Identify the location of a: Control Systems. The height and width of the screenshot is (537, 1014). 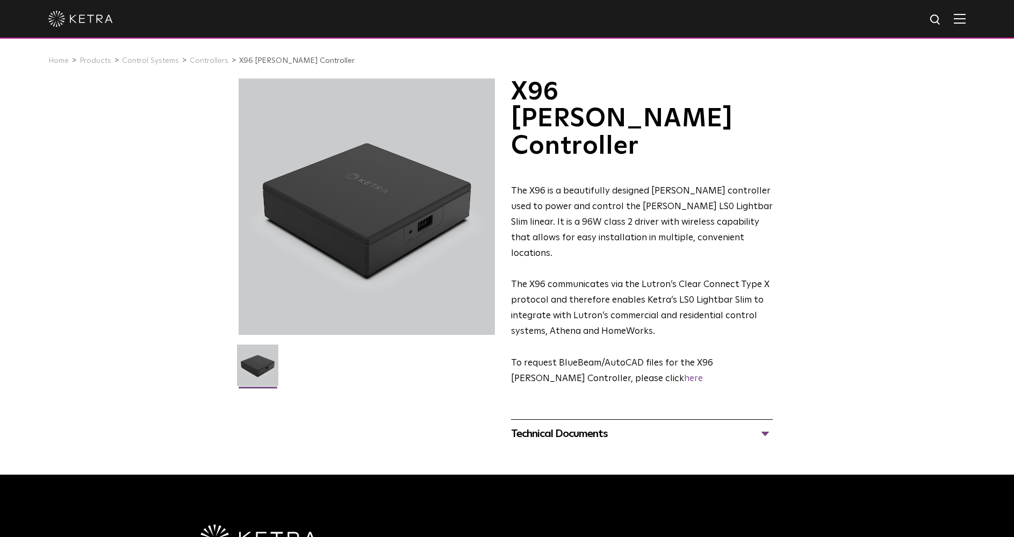
(150, 61).